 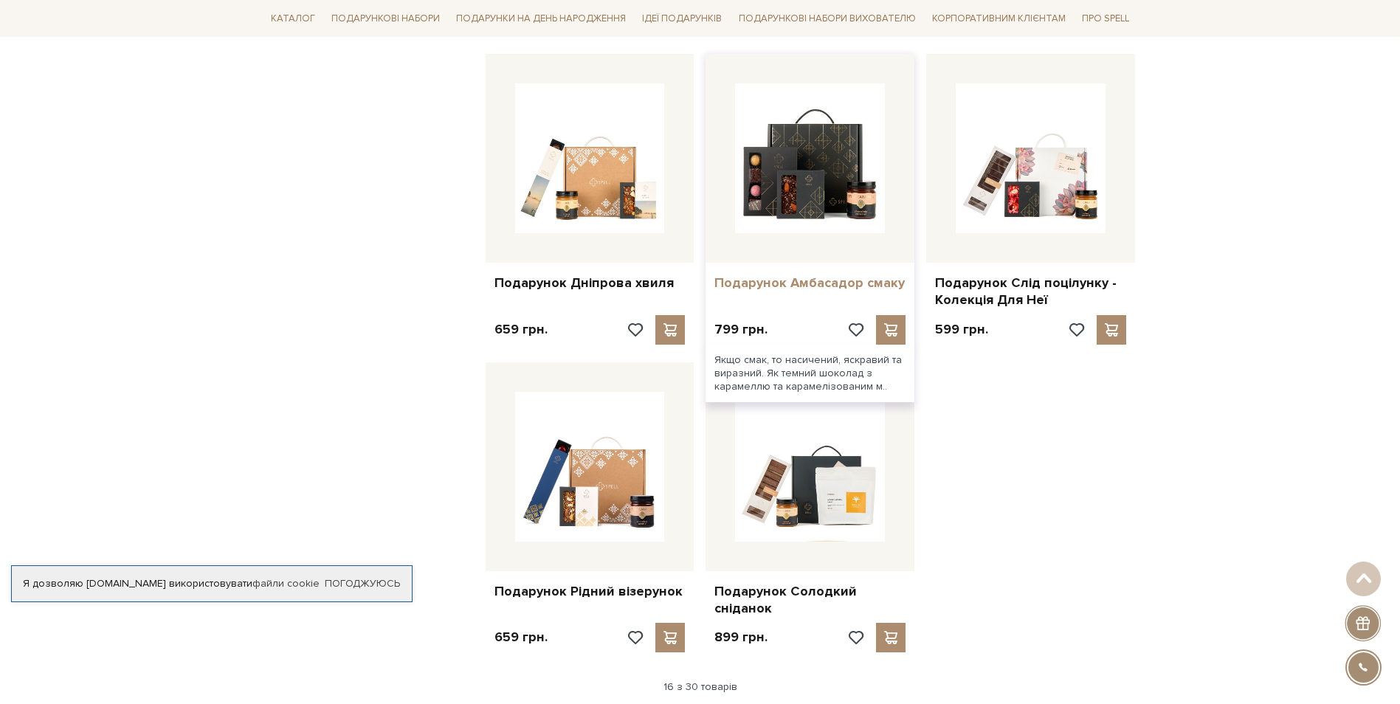 I want to click on div: Якщо смак, то насичений, яскравий та виразний. Як темний шоколад з карамеллю та карамелізованим м.., so click(x=810, y=373).